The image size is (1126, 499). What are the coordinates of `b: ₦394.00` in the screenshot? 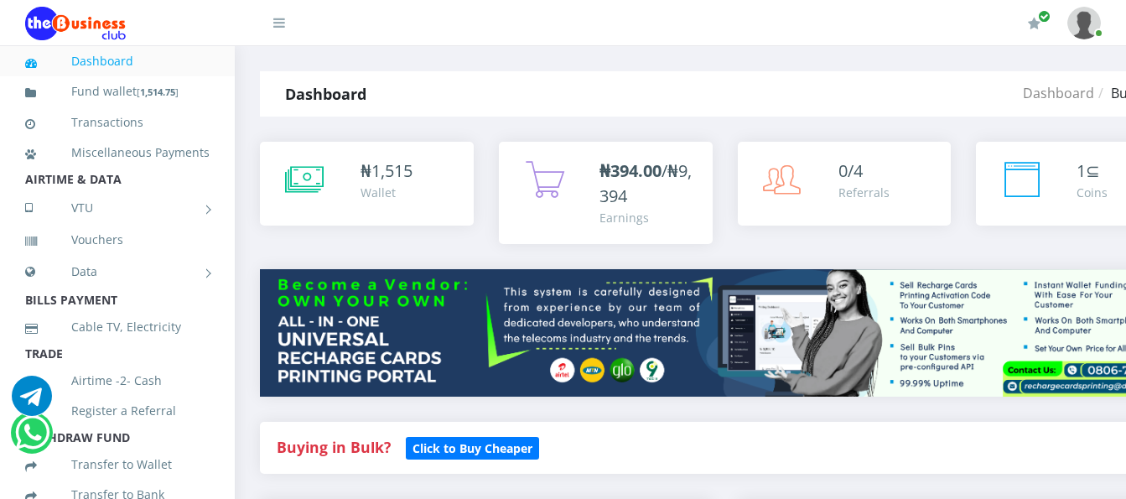 It's located at (631, 170).